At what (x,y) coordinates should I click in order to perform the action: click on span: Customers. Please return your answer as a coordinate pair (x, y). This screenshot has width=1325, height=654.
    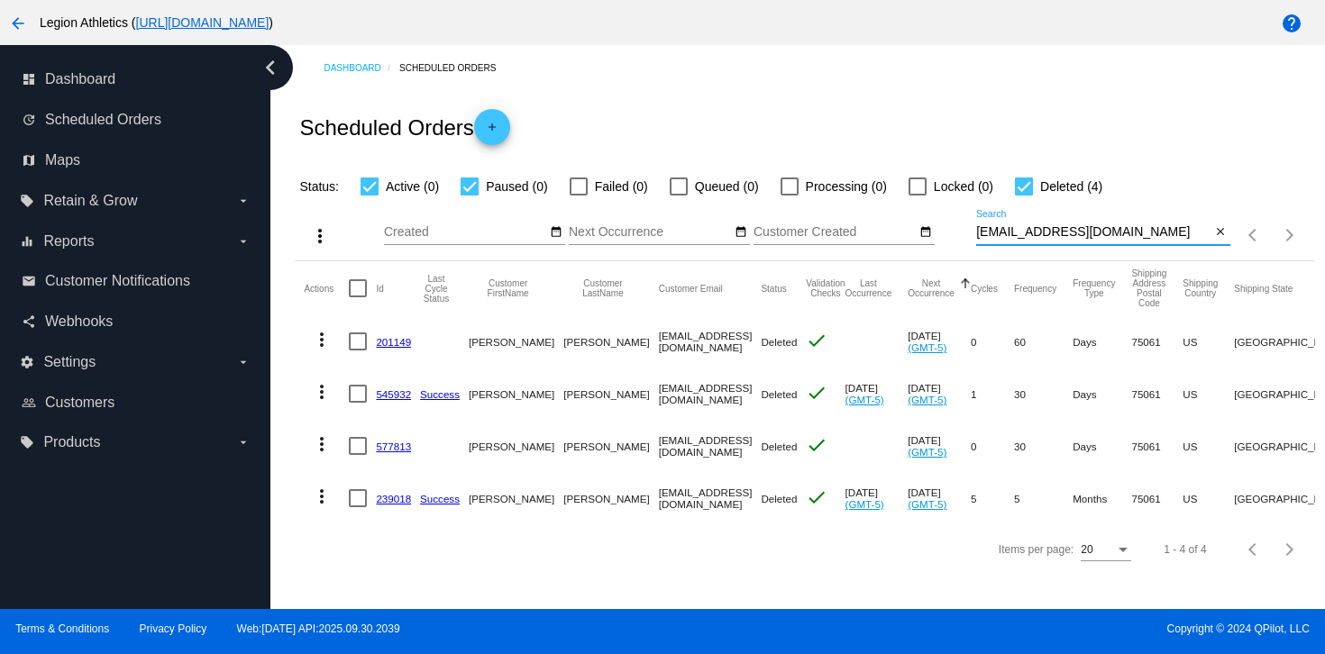
    Looking at the image, I should click on (79, 403).